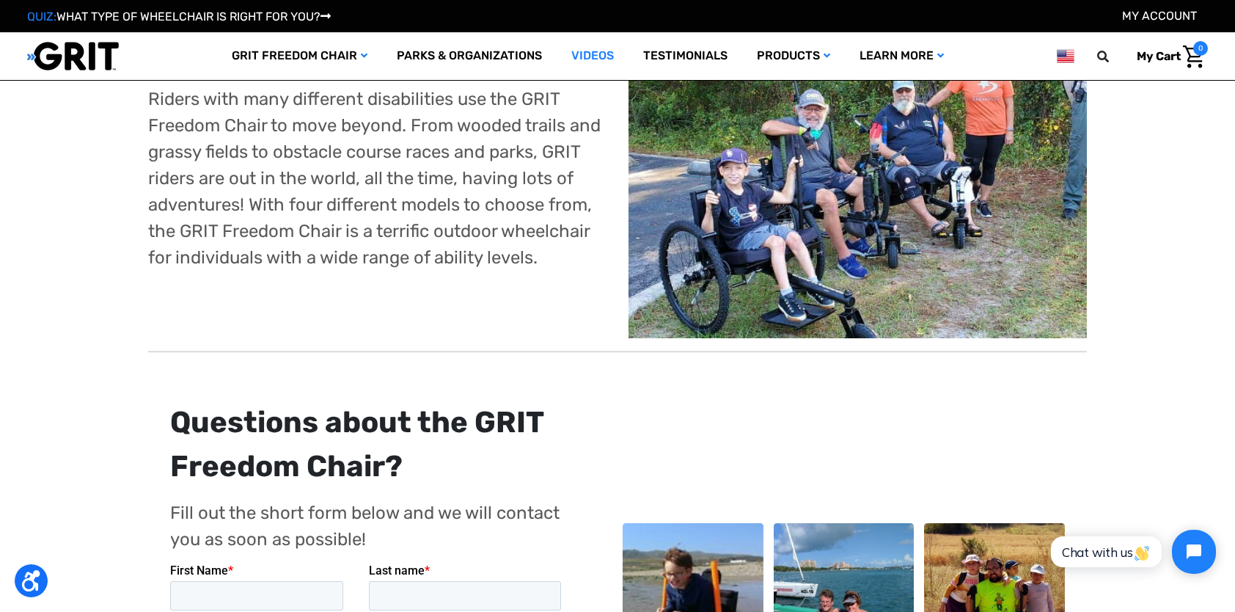 The image size is (1235, 612). What do you see at coordinates (1159, 56) in the screenshot?
I see `span: My Cart` at bounding box center [1159, 56].